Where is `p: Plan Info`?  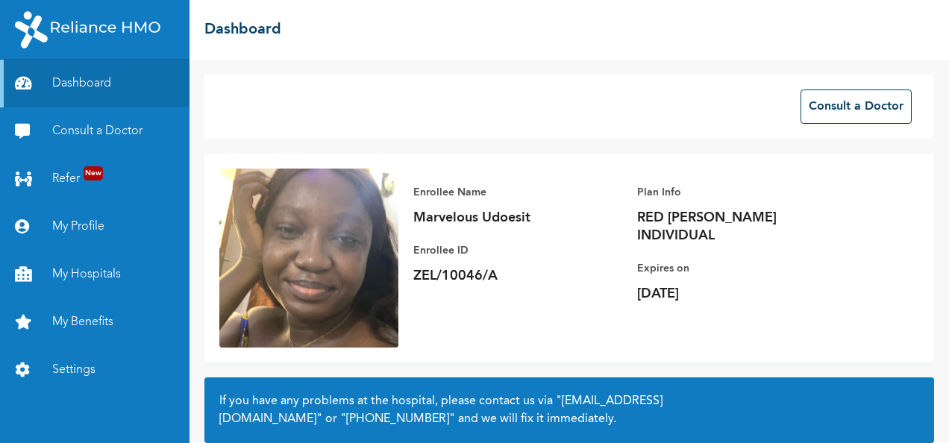 p: Plan Info is located at coordinates (742, 193).